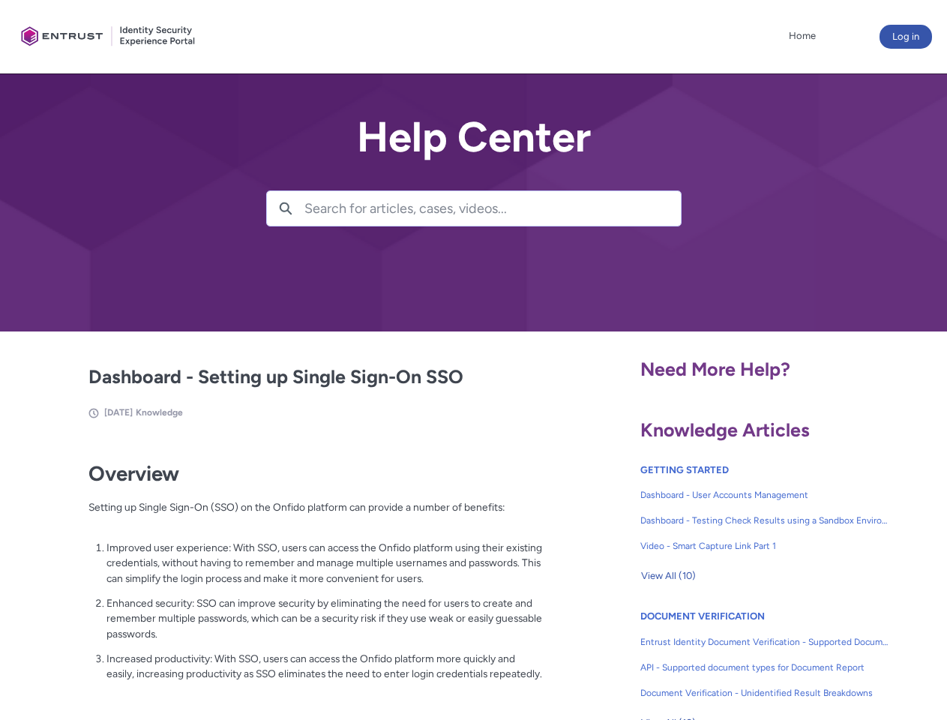  I want to click on a: Dashboard - User Accounts Management, so click(765, 495).